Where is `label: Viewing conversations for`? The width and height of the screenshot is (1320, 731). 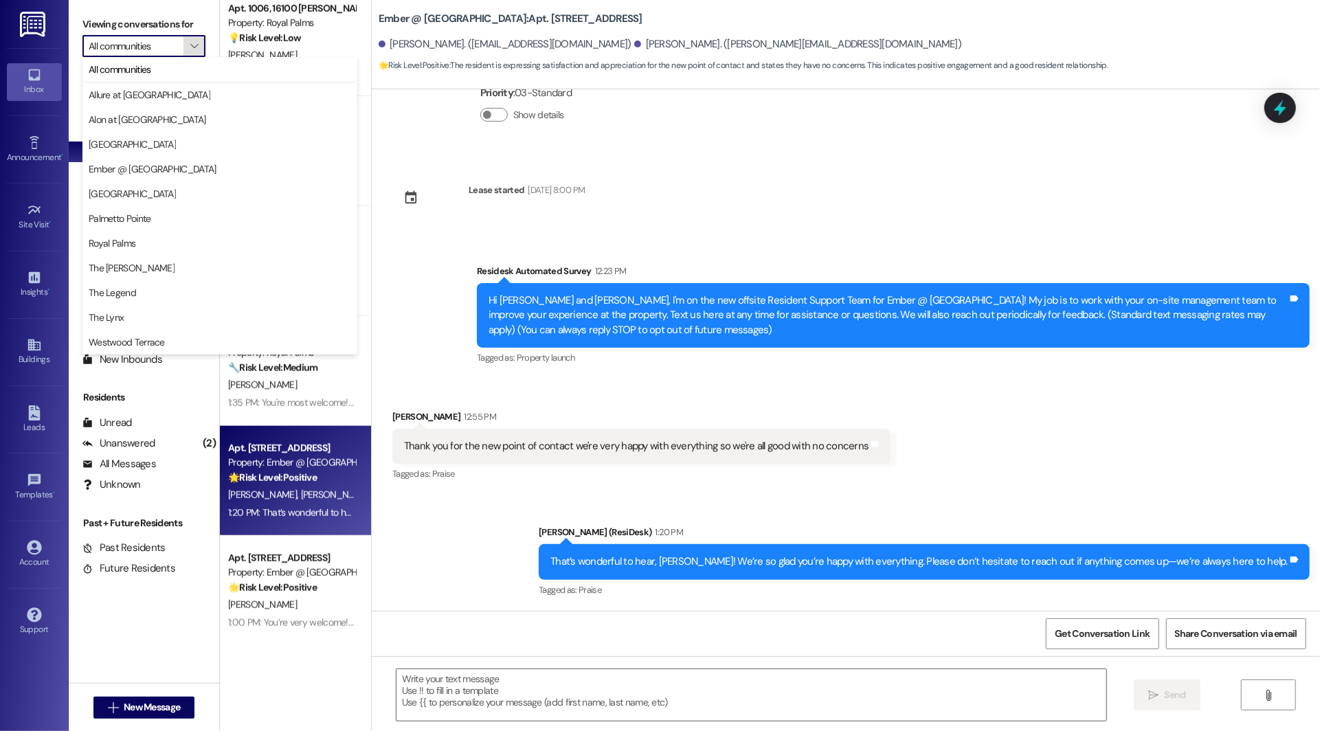 label: Viewing conversations for is located at coordinates (144, 24).